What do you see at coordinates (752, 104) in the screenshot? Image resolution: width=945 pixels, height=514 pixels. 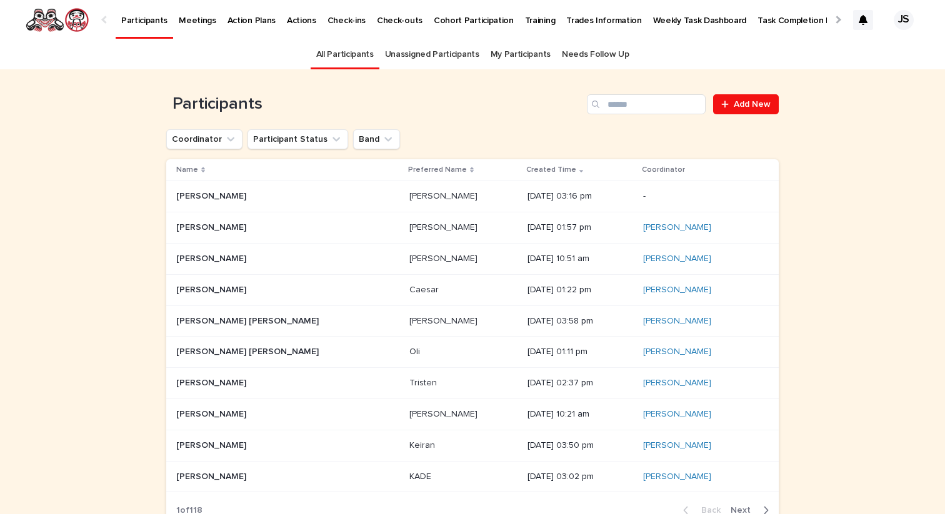 I see `span: Add New` at bounding box center [752, 104].